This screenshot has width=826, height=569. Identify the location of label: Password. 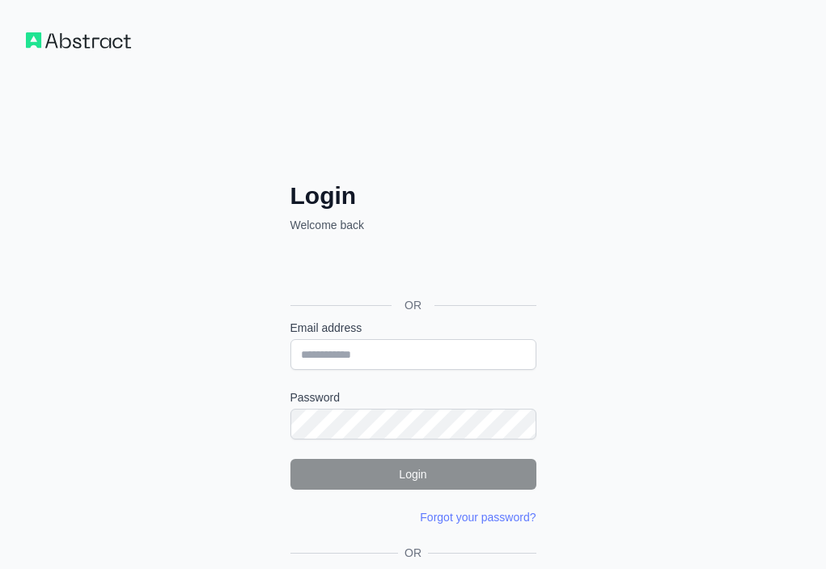
(414, 397).